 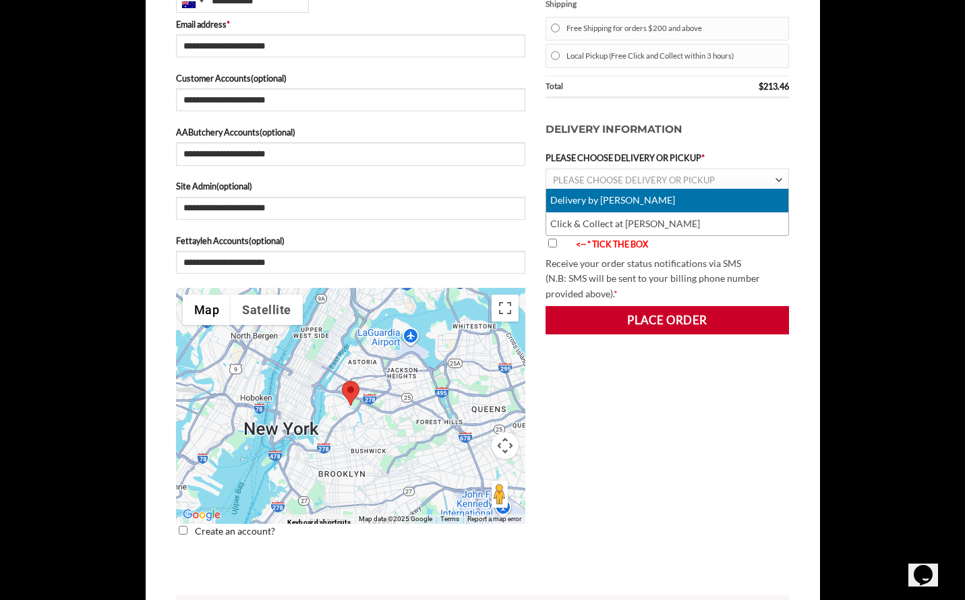 I want to click on span: PLEASE CHOOSE DELIVERY OR PICKUP, so click(x=634, y=180).